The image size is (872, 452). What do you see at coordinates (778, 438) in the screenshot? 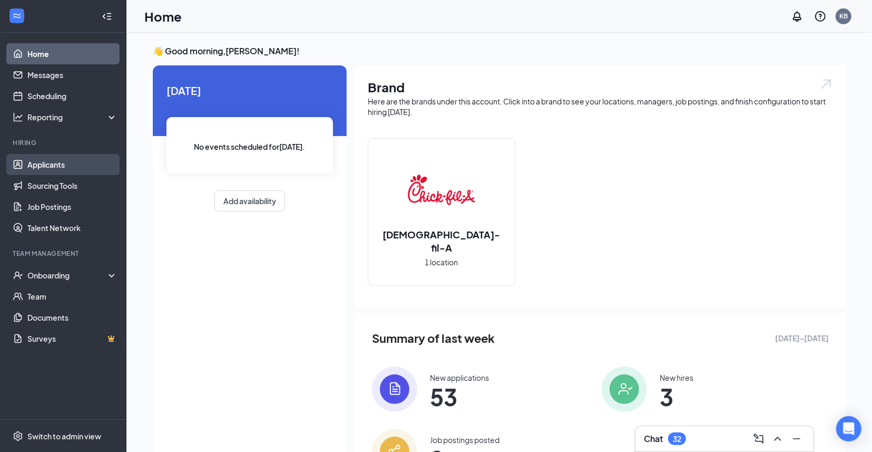
I see `svg: ChevronUp` at bounding box center [778, 438].